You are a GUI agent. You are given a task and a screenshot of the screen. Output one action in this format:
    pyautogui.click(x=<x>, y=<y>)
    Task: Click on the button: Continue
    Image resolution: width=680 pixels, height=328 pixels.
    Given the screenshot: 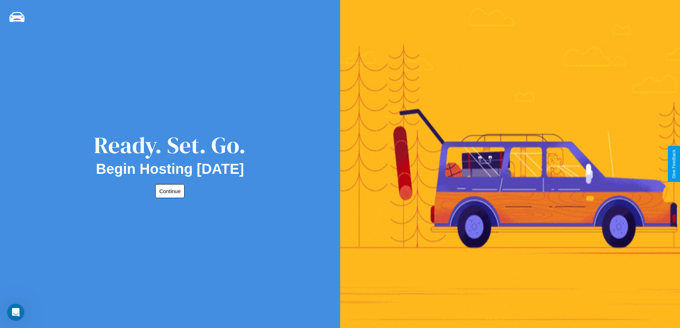 What is the action you would take?
    pyautogui.click(x=170, y=191)
    